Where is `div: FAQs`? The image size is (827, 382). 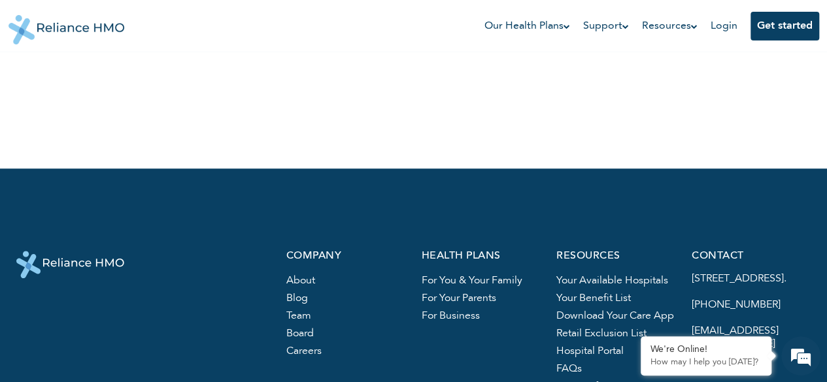 div: FAQs is located at coordinates (189, 337).